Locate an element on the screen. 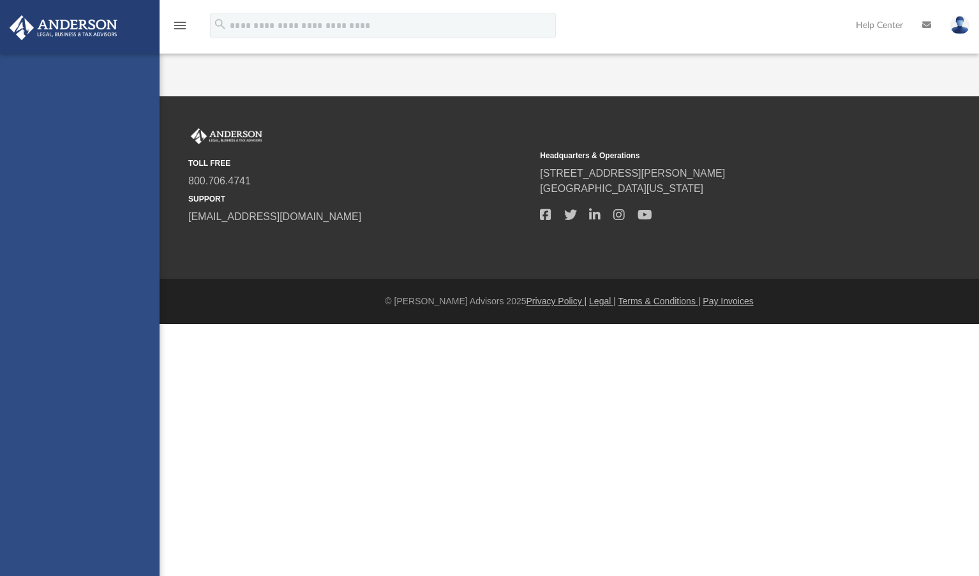  a: Legal | is located at coordinates (603, 301).